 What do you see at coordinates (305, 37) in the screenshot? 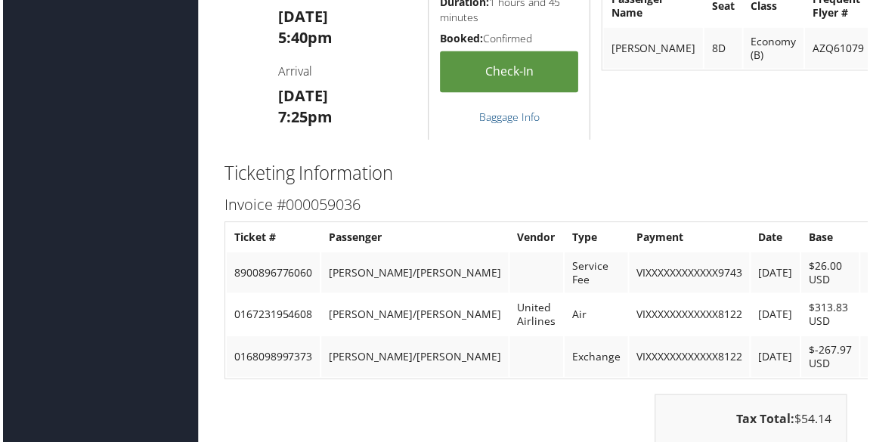
I see `strong: 5:40pm` at bounding box center [305, 37].